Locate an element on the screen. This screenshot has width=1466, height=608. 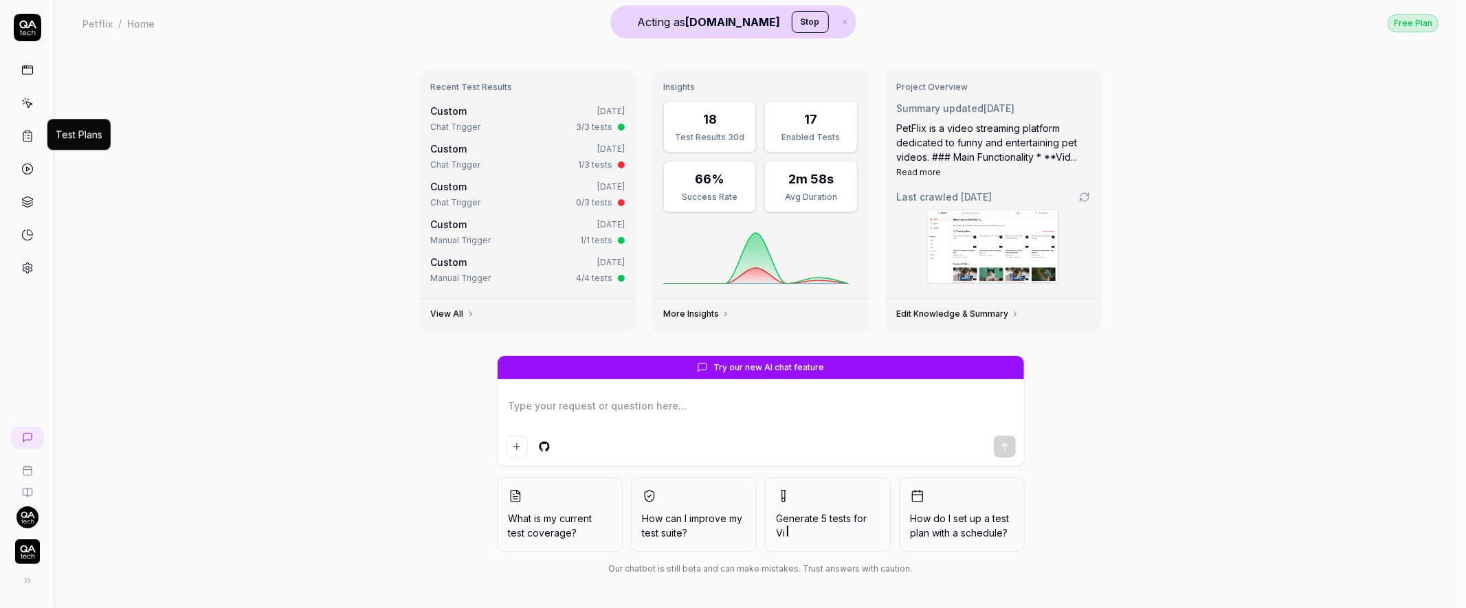
button: How do I set up a test plan with a schedule? is located at coordinates (961, 515).